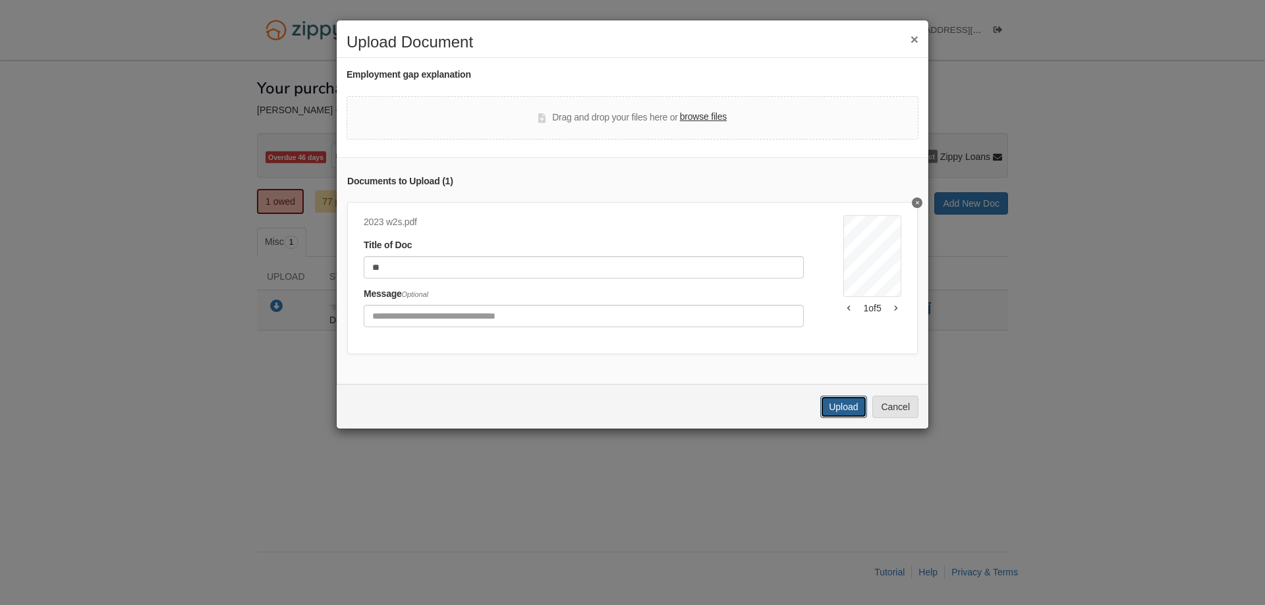 Image resolution: width=1265 pixels, height=605 pixels. What do you see at coordinates (895, 407) in the screenshot?
I see `button: Cancel` at bounding box center [895, 407].